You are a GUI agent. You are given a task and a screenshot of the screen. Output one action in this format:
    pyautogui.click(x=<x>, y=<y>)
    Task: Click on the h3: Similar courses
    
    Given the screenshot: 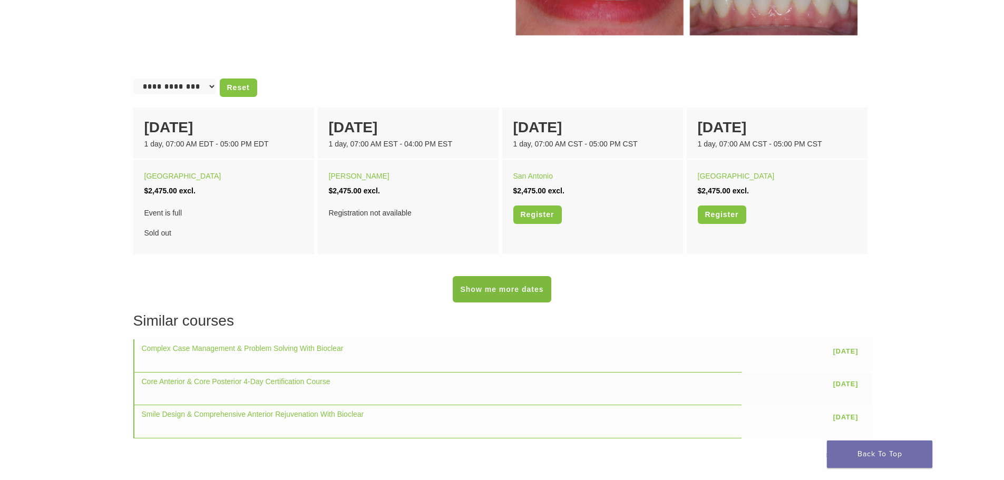 What is the action you would take?
    pyautogui.click(x=502, y=321)
    